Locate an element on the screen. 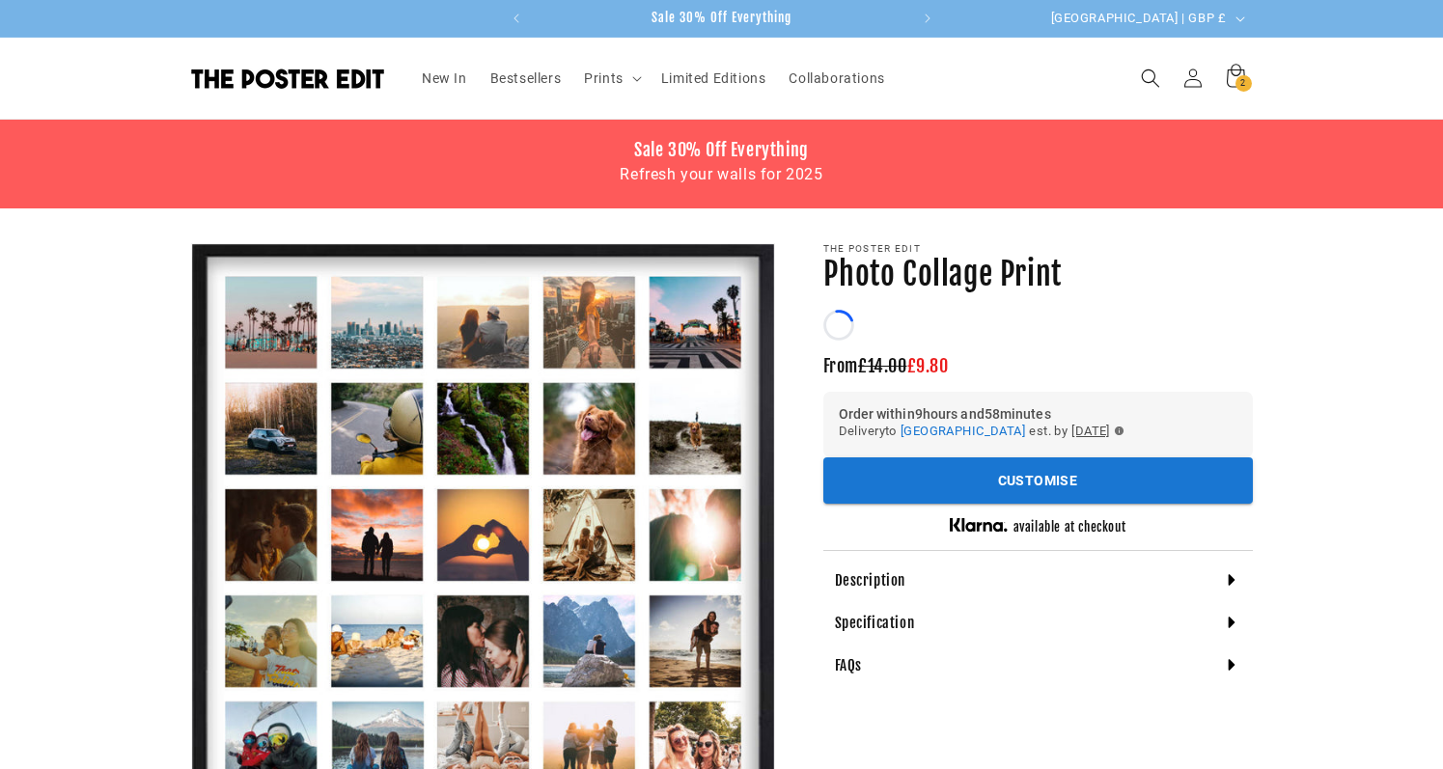  h6: Order within 9 hours and 58 minutes is located at coordinates (1038, 414).